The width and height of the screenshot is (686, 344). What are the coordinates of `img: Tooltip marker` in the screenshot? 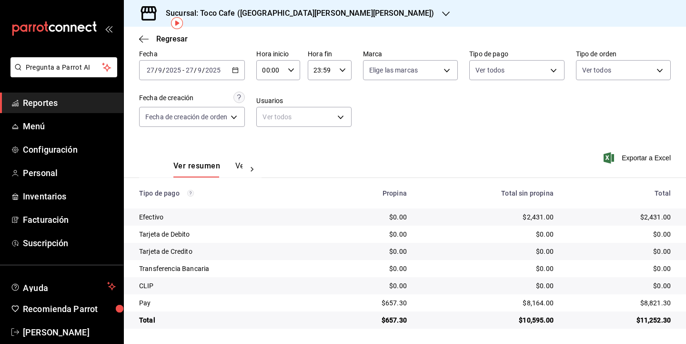 It's located at (177, 23).